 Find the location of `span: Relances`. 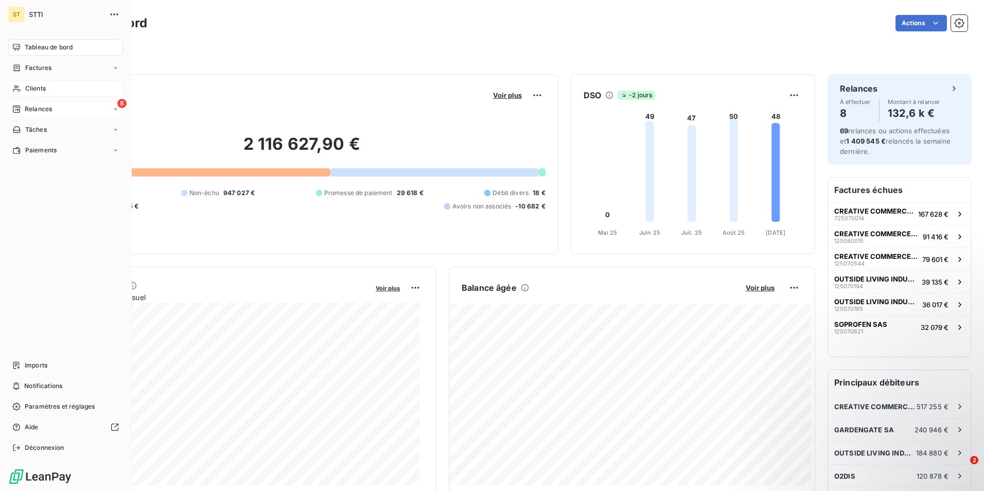

span: Relances is located at coordinates (38, 109).